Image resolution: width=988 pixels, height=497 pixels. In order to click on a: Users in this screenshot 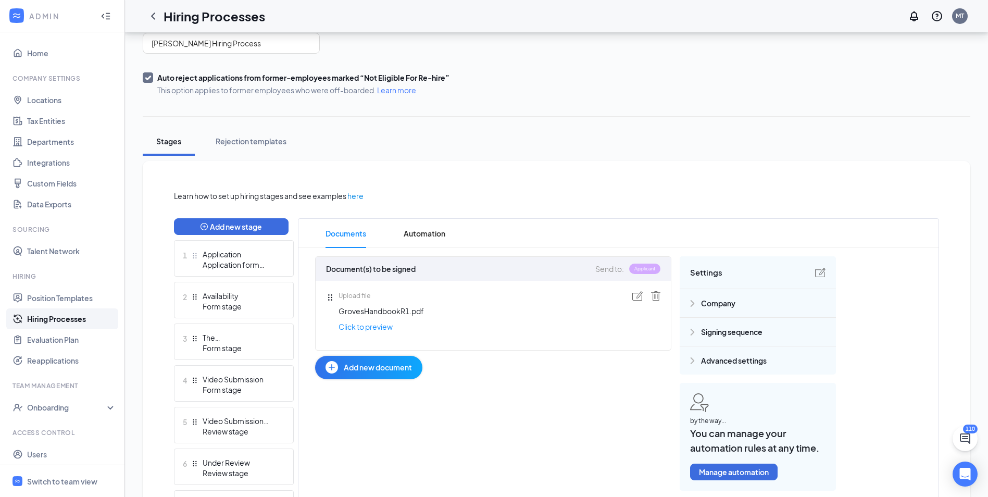, I will do `click(71, 454)`.